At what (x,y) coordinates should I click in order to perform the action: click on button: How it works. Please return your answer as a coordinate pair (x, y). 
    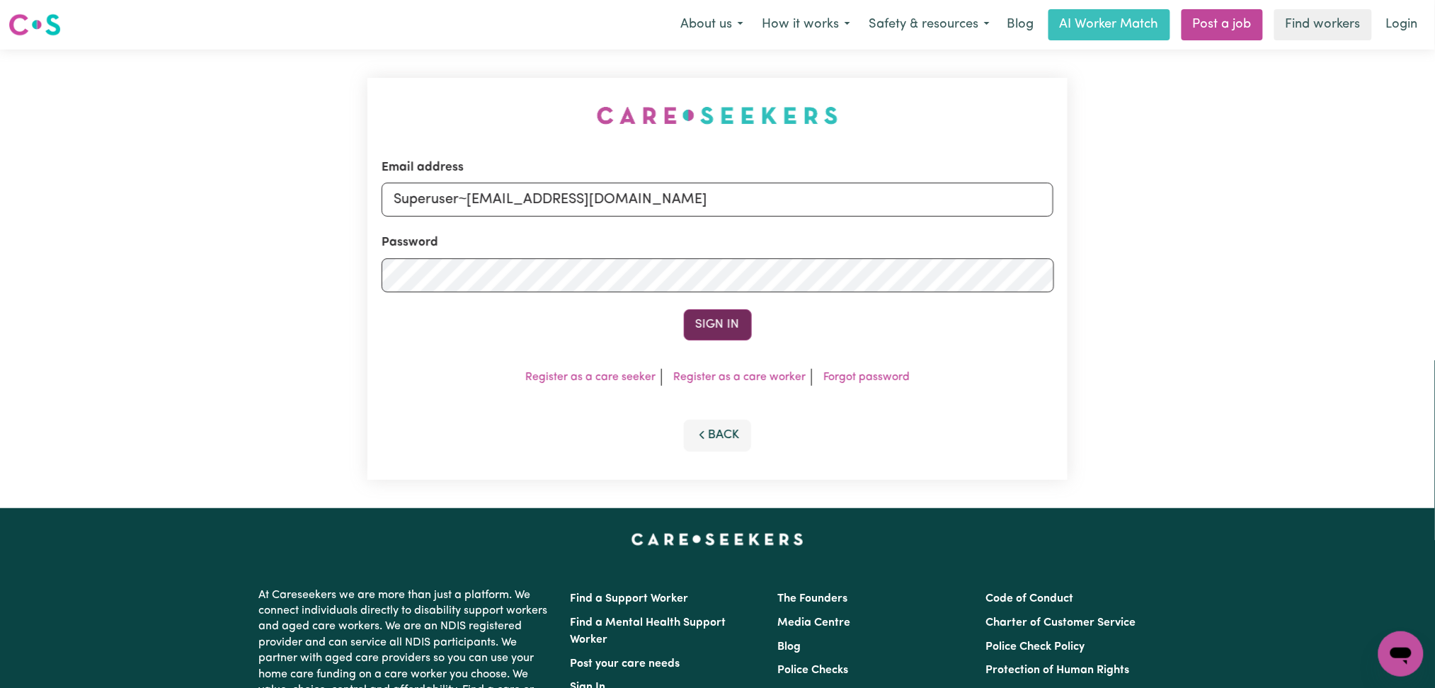
    Looking at the image, I should click on (806, 25).